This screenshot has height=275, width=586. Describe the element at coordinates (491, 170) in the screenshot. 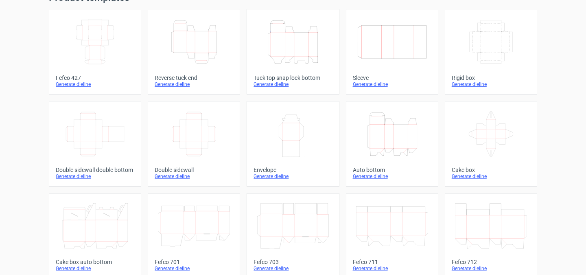

I see `div: Cake box` at that location.